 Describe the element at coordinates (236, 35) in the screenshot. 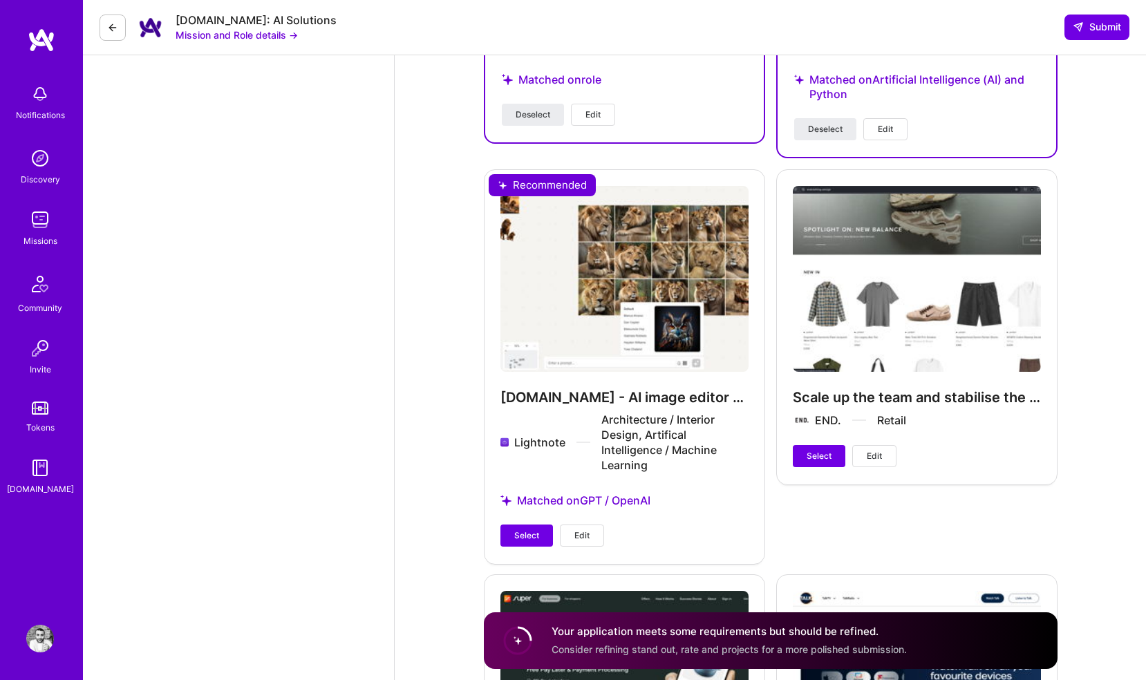

I see `button: Mission and Role details →` at that location.